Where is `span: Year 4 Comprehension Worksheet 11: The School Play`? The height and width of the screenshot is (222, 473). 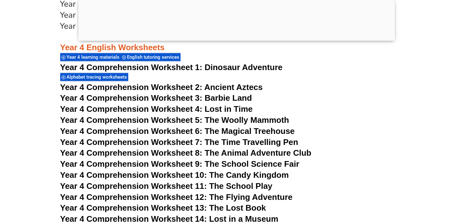
span: Year 4 Comprehension Worksheet 11: The School Play is located at coordinates (166, 186).